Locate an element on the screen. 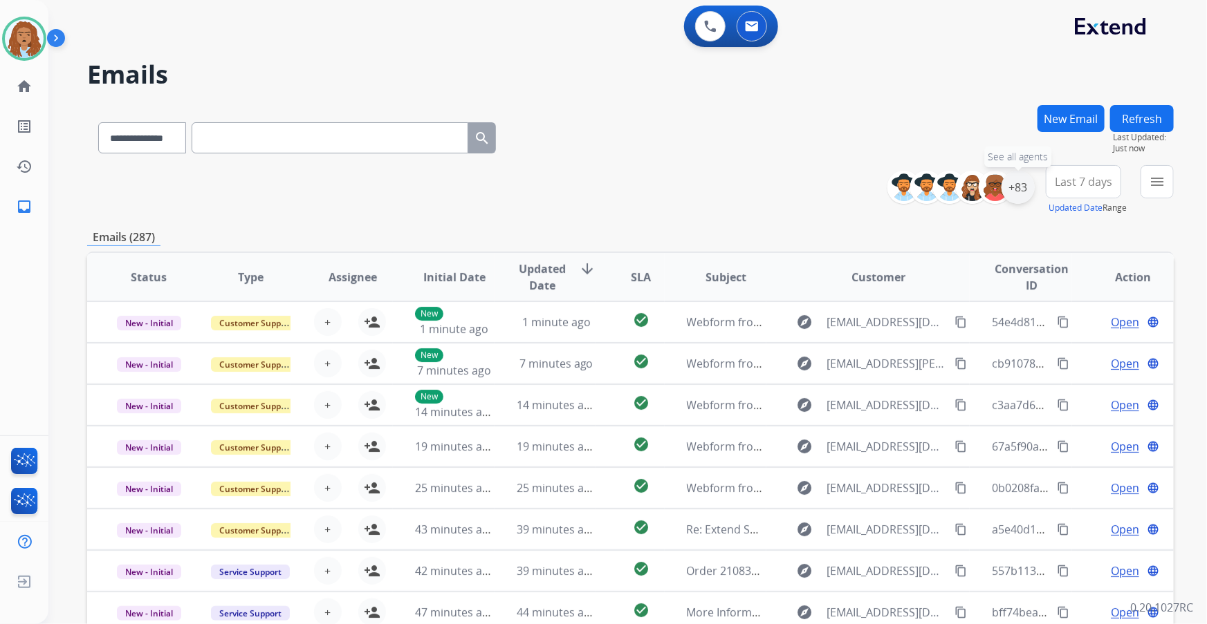 Image resolution: width=1207 pixels, height=624 pixels. span: 47 minutes ago is located at coordinates (455, 613).